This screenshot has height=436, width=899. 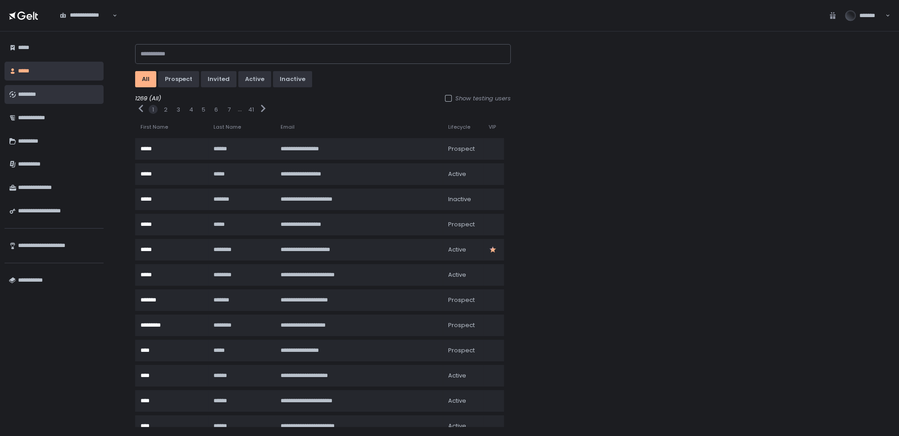 What do you see at coordinates (204, 110) in the screenshot?
I see `div: 5` at bounding box center [204, 110].